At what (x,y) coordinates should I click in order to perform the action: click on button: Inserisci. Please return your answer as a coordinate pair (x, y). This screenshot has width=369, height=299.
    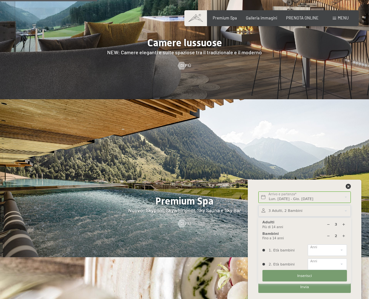
    Looking at the image, I should click on (305, 276).